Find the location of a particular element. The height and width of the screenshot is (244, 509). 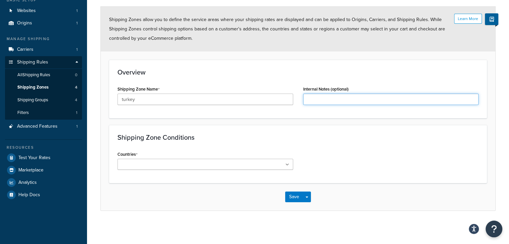

span: Analytics is located at coordinates (27, 183).